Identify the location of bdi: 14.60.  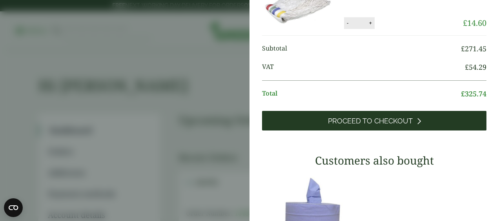
(475, 23).